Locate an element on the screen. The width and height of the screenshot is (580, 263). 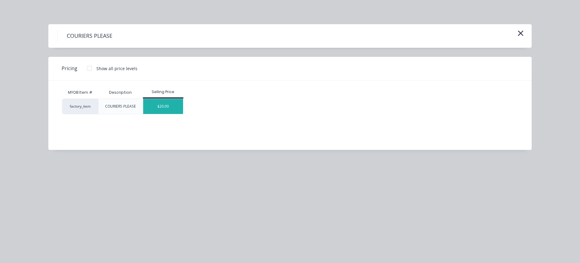
span: Pricing is located at coordinates (69, 68).